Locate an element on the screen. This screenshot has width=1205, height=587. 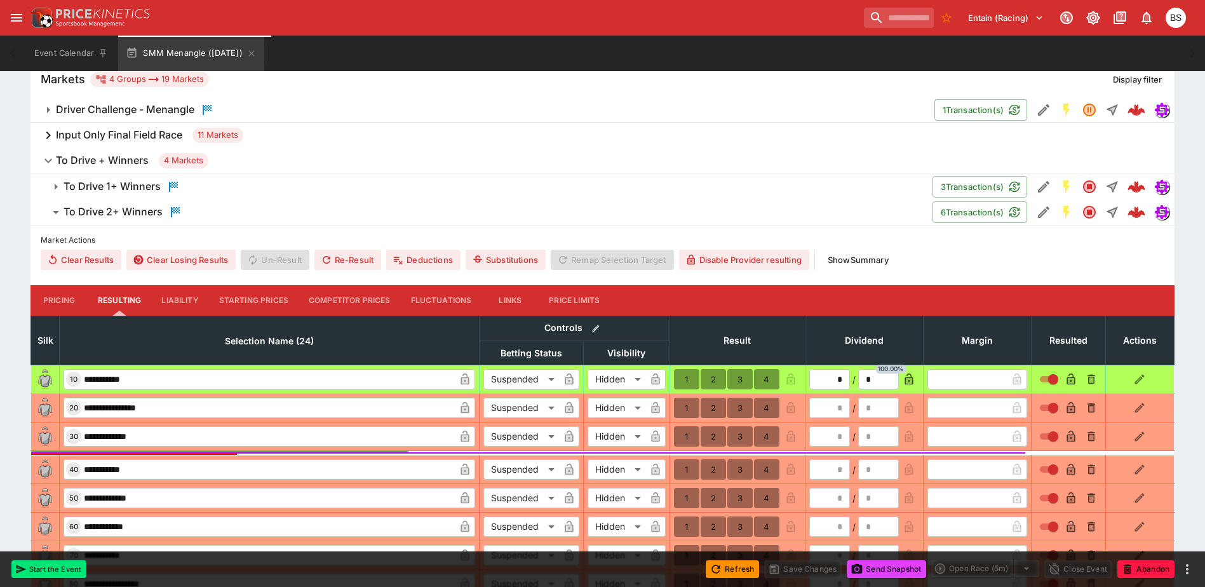
th: Margin is located at coordinates (977, 340).